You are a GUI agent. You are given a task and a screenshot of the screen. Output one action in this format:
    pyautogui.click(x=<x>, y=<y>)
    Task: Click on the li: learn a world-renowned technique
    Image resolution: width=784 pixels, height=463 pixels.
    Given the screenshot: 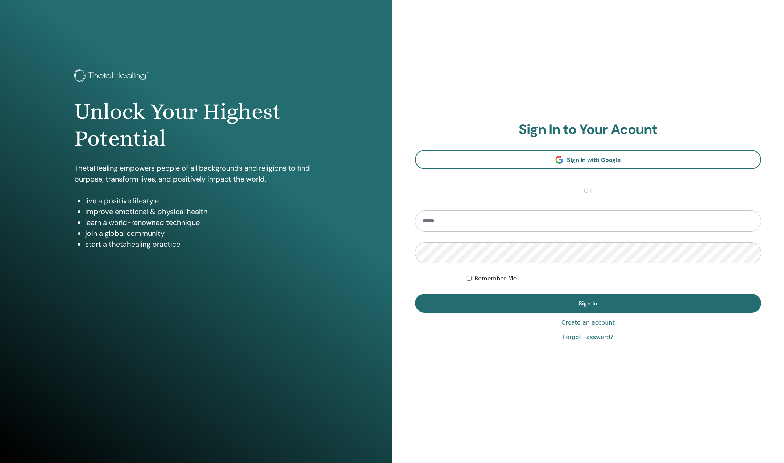 What is the action you would take?
    pyautogui.click(x=201, y=222)
    